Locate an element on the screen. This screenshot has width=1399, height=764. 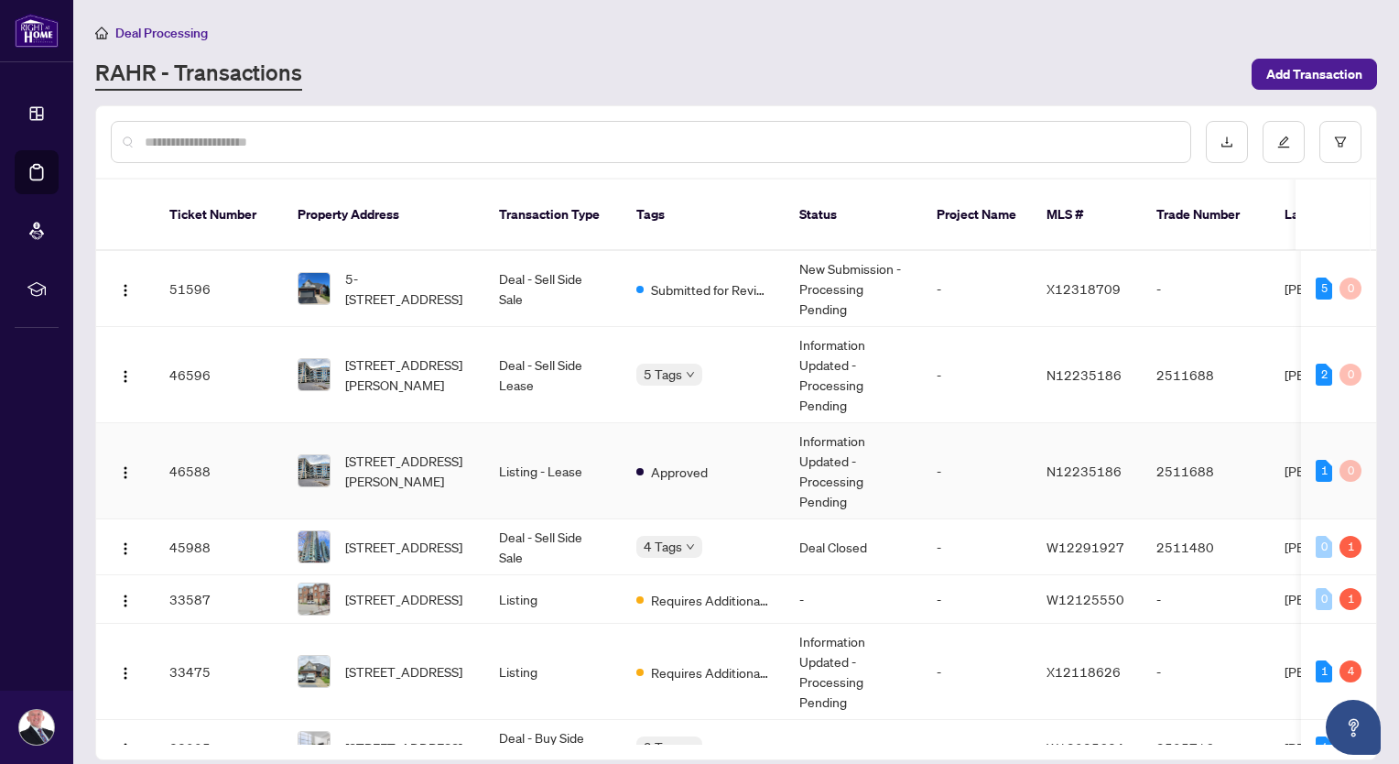
td: New Submission - Processing Pending is located at coordinates (853, 288).